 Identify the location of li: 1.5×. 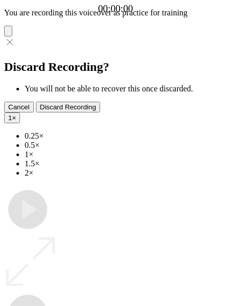
(126, 164).